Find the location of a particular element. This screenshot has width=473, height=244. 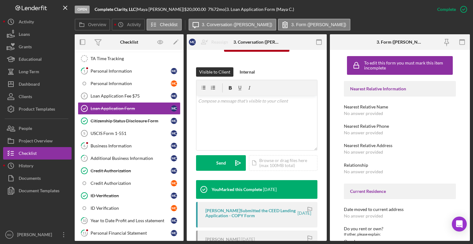

tspan: 2 is located at coordinates (84, 96).